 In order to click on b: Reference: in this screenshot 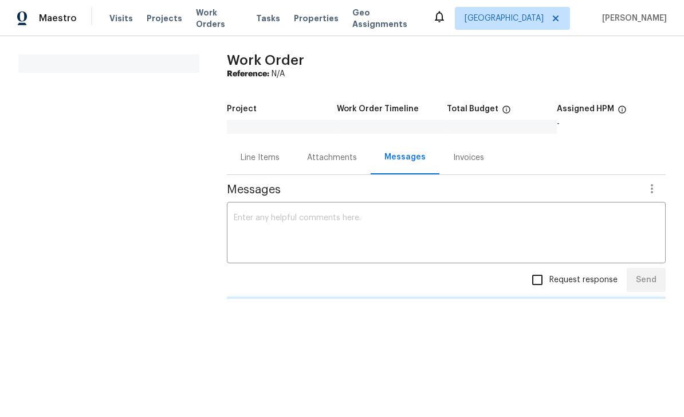, I will do `click(248, 74)`.